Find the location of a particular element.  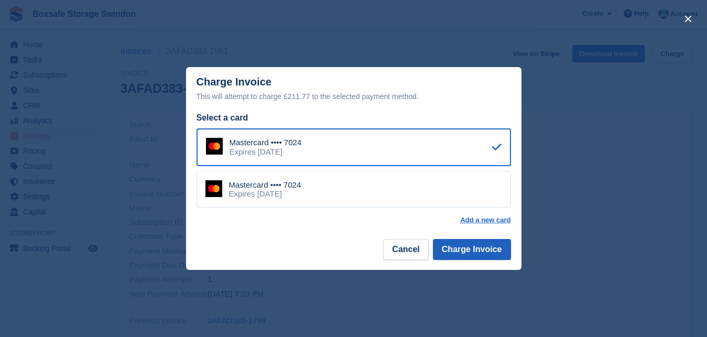

div: Select a card is located at coordinates (354, 118).